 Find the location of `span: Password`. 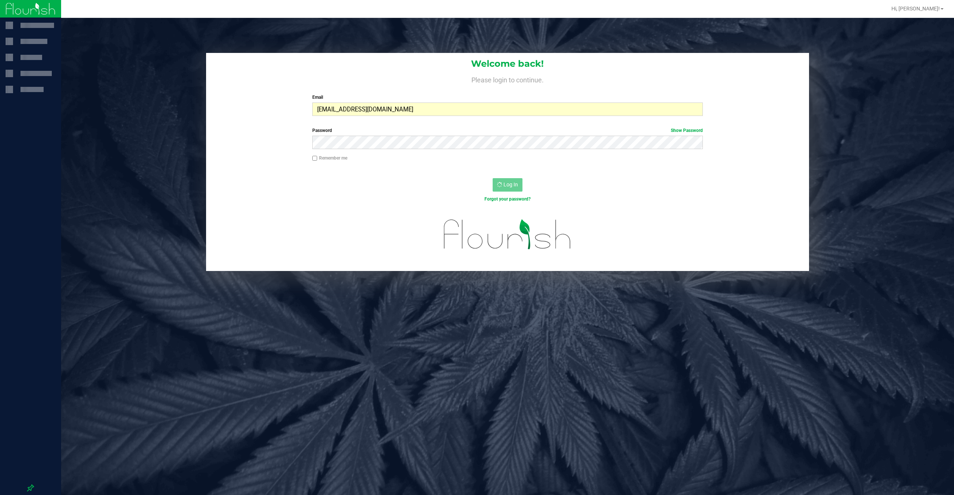

span: Password is located at coordinates (322, 130).